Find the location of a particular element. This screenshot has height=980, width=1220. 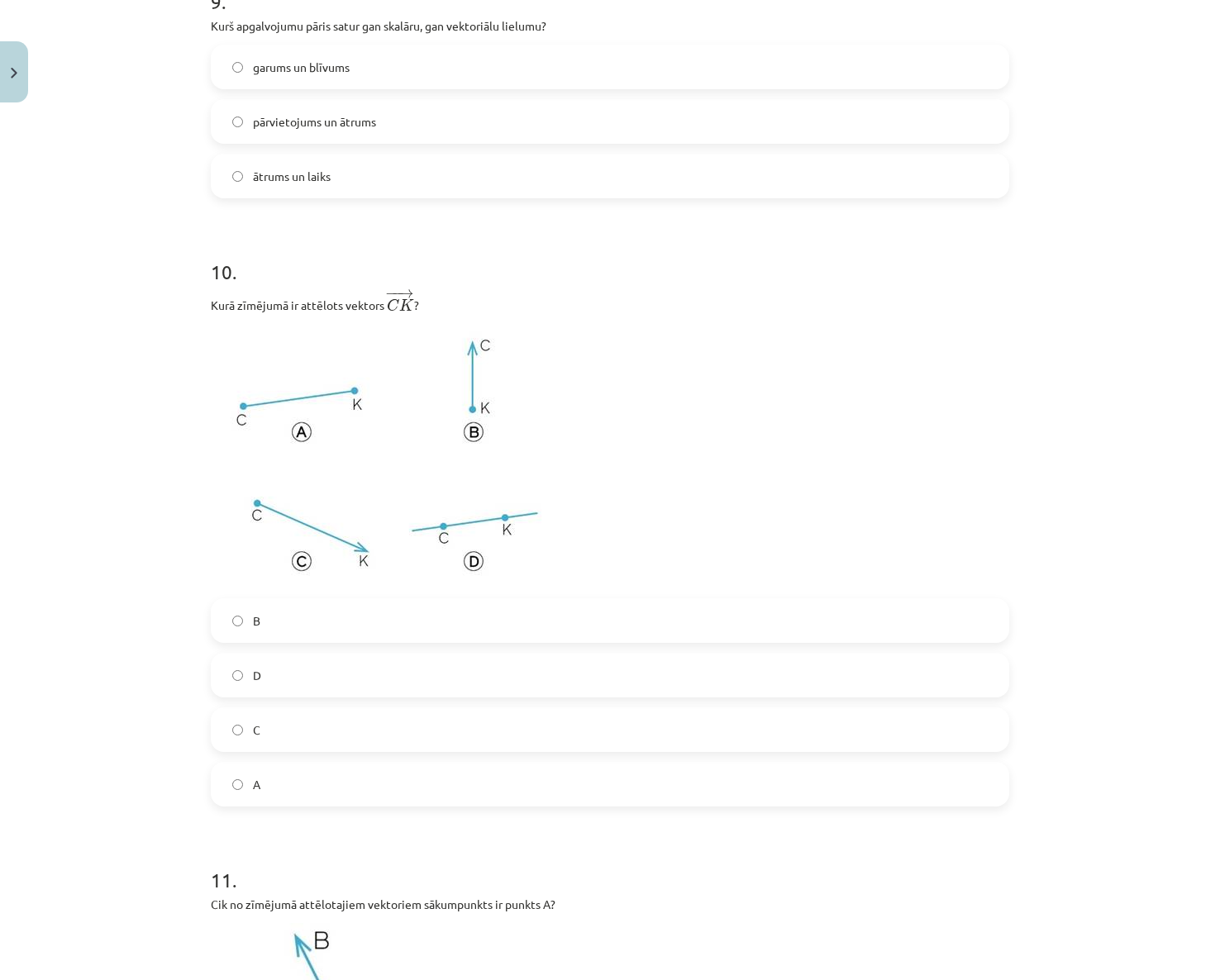

input: ātrums un laiks is located at coordinates (237, 177).